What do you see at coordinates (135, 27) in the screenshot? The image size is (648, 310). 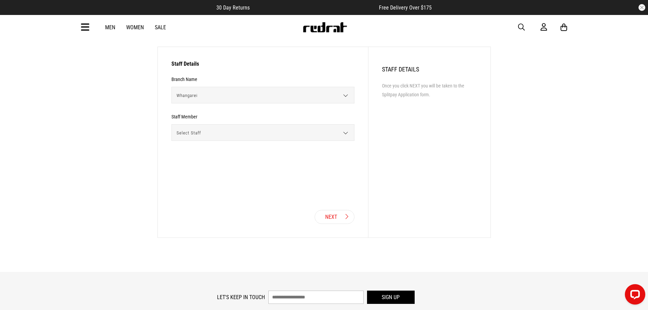 I see `a: Women` at bounding box center [135, 27].